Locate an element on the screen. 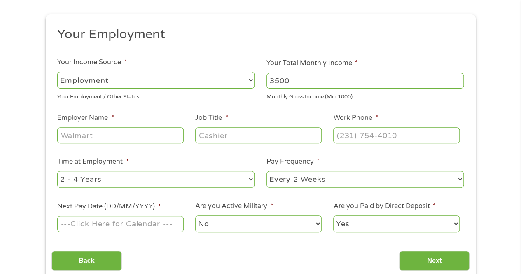  label: Pay Frequency is located at coordinates (293, 161).